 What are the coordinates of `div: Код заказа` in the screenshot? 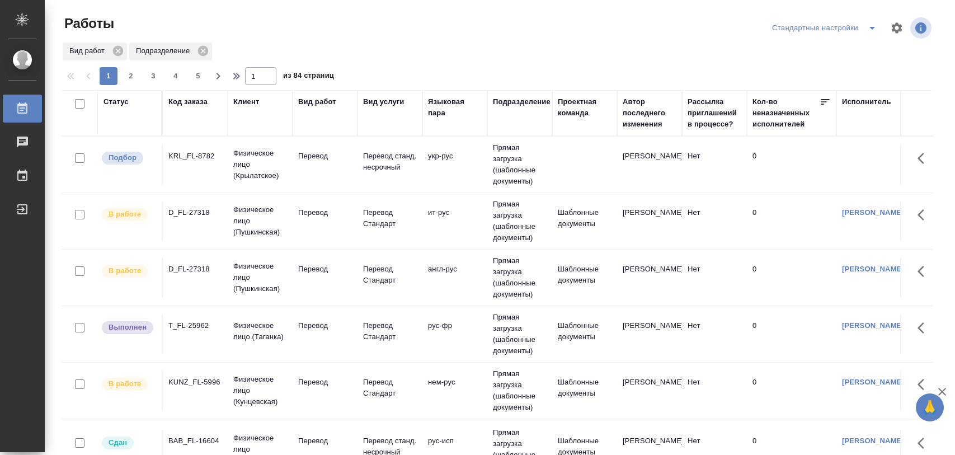 It's located at (188, 102).